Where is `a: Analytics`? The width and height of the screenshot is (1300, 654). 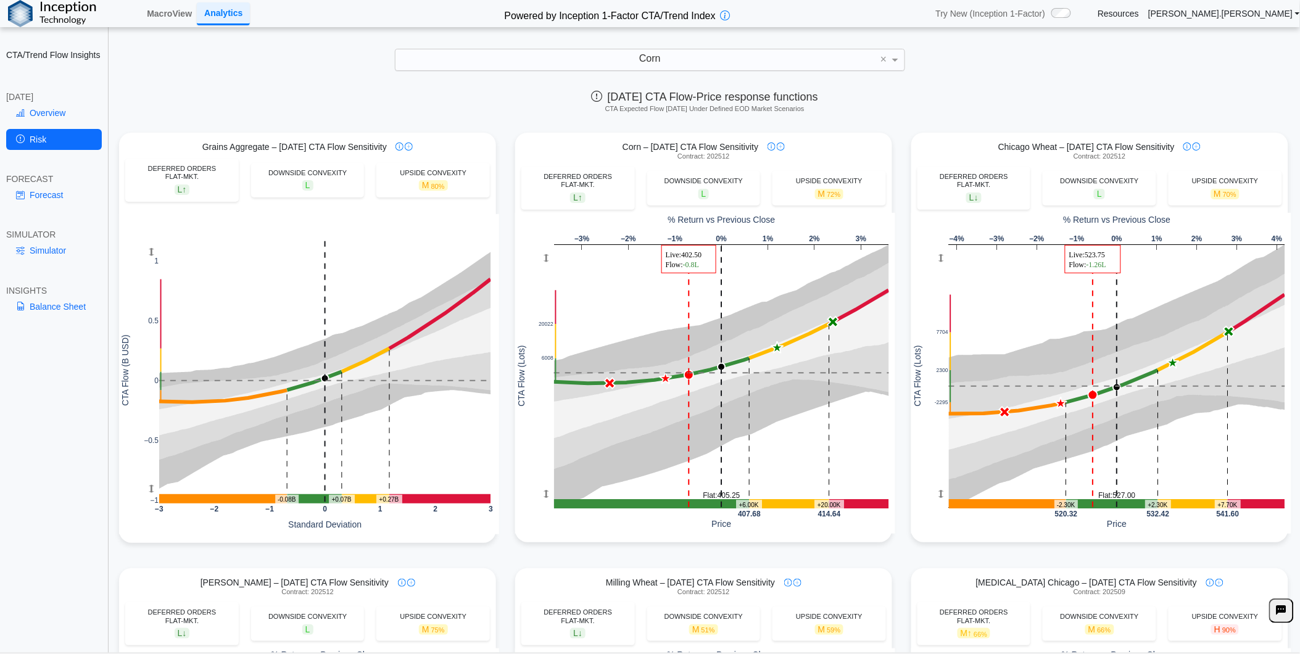
a: Analytics is located at coordinates (223, 14).